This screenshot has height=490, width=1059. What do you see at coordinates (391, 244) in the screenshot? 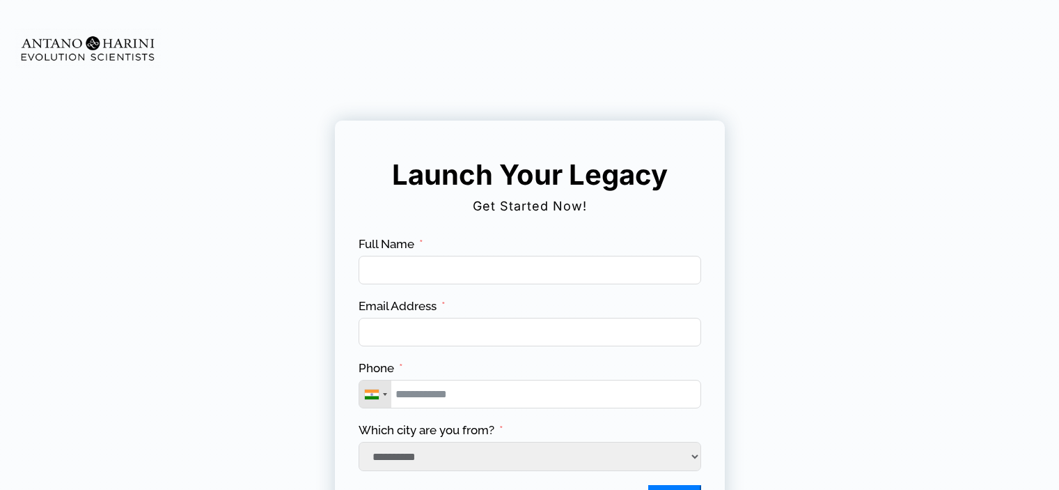
I see `label: Full Name` at bounding box center [391, 244].